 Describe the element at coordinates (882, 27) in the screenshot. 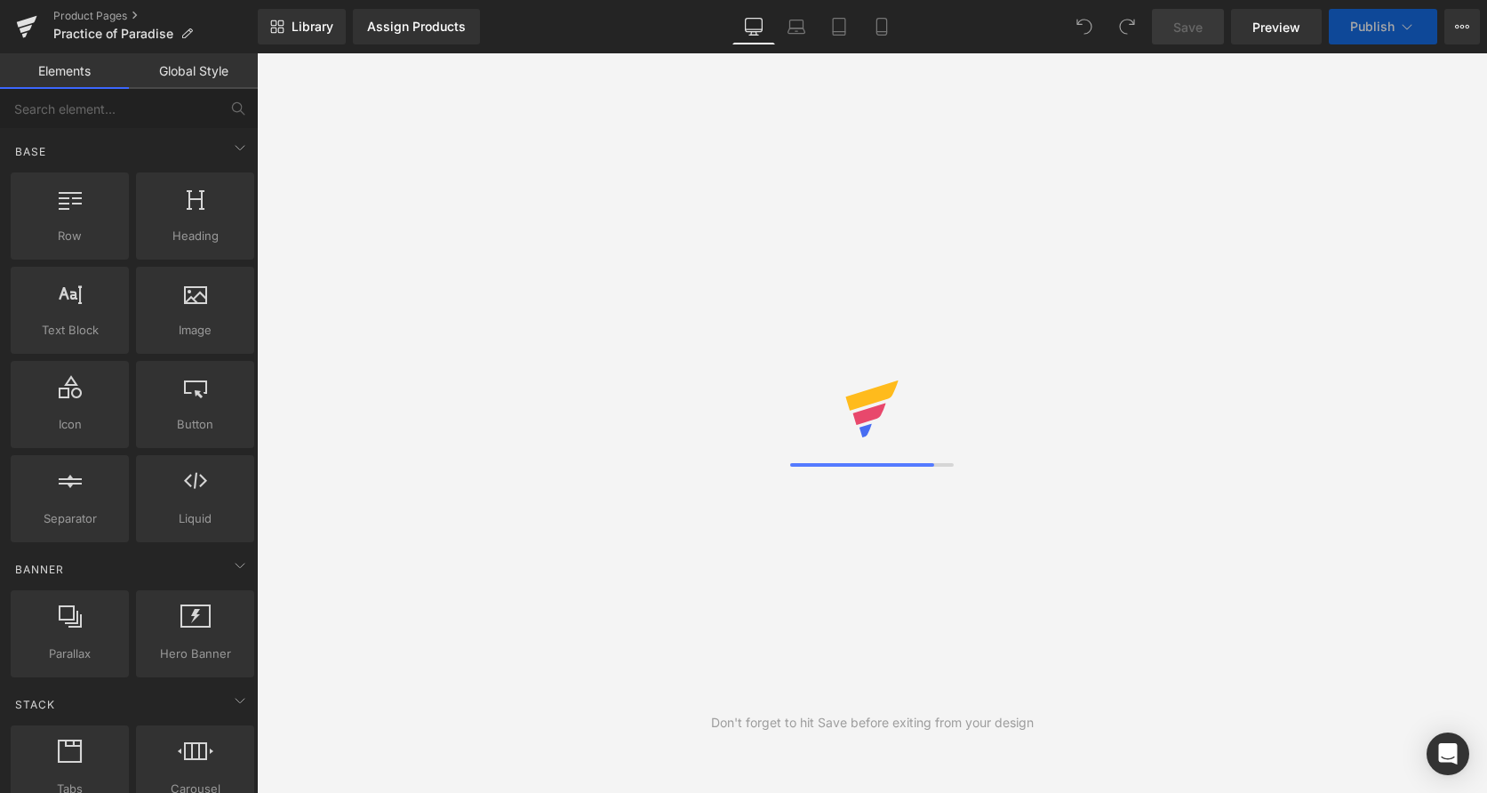

I see `a: Mobile` at that location.